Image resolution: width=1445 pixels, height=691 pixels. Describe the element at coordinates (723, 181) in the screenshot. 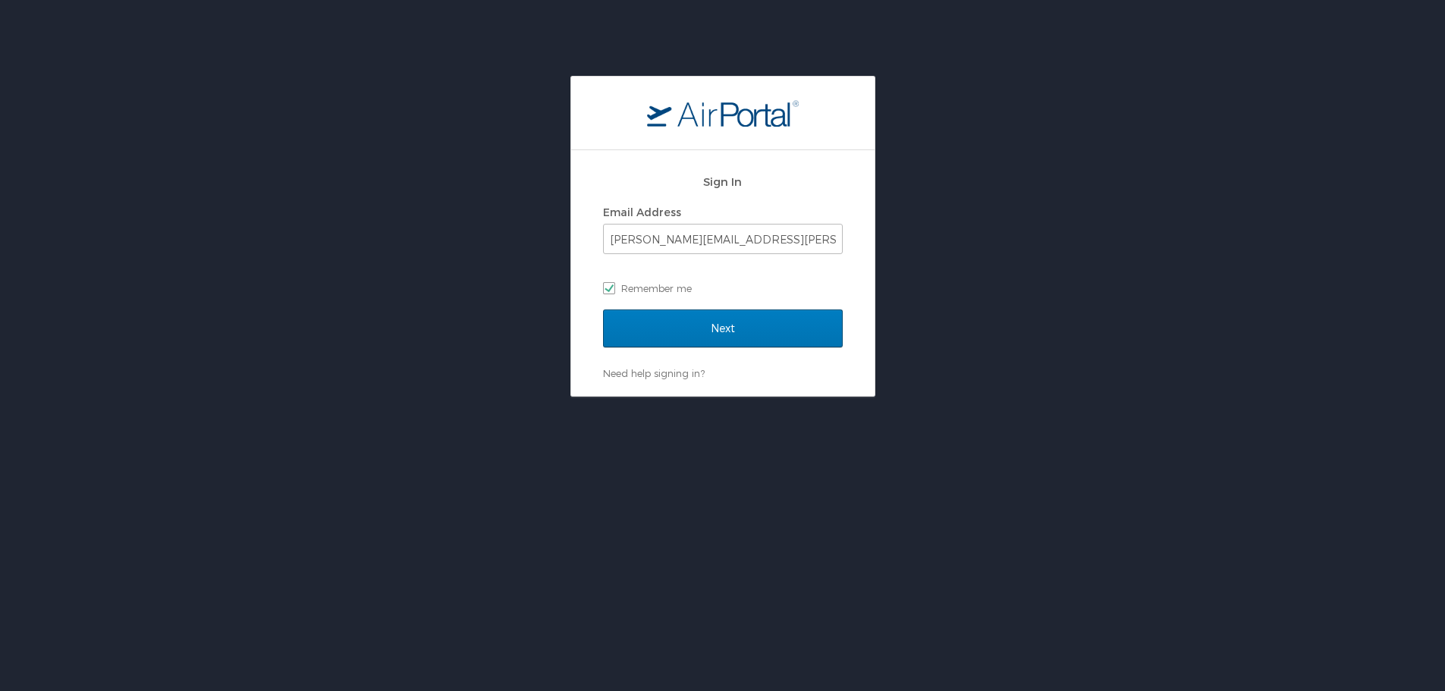

I see `h2: Sign In` at that location.